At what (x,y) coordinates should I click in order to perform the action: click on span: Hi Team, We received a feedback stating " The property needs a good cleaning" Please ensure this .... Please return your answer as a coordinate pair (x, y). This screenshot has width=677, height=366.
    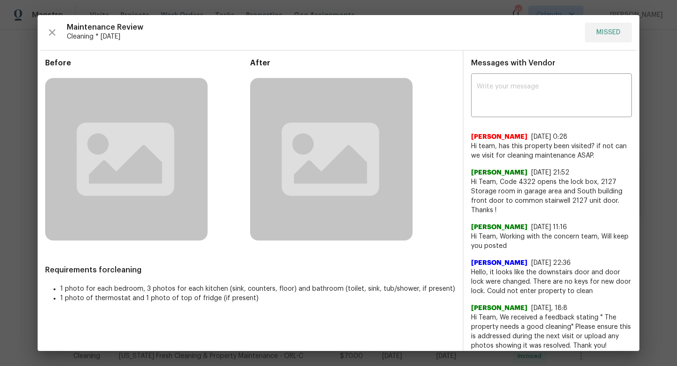
    Looking at the image, I should click on (552, 331).